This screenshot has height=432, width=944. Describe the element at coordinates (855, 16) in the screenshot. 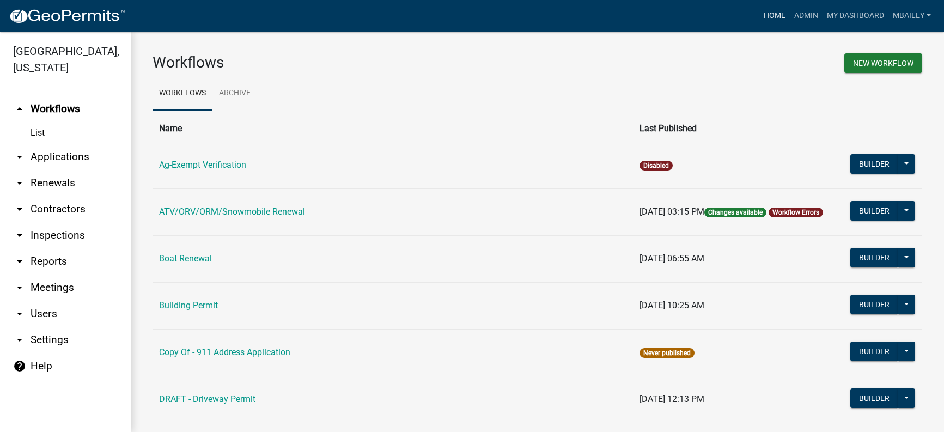

I see `a: My Dashboard` at that location.